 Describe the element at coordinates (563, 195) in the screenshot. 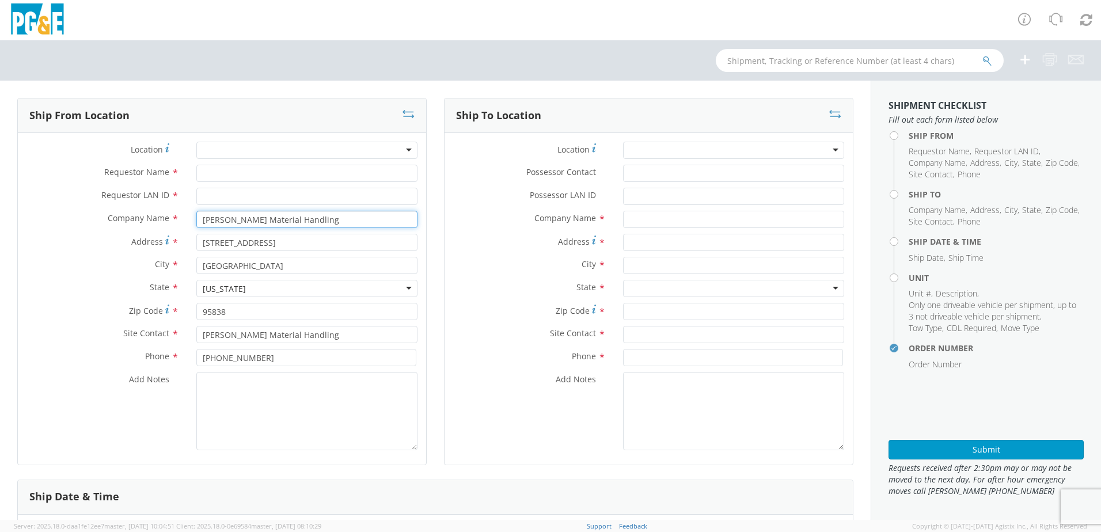

I see `span: Possessor LAN ID` at that location.